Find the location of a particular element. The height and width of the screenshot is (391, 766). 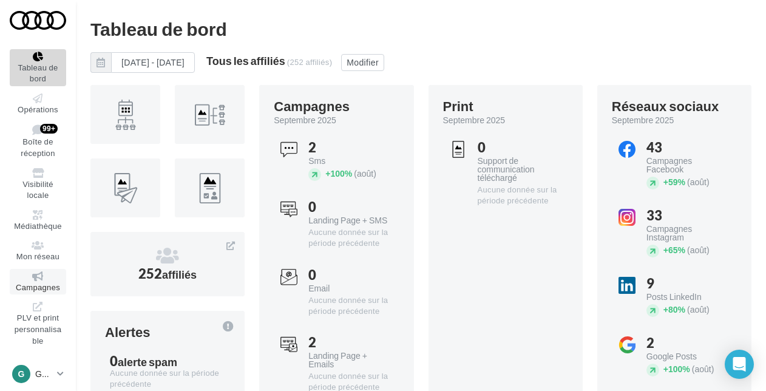

div: Support de communication téléchargé is located at coordinates (523, 169).